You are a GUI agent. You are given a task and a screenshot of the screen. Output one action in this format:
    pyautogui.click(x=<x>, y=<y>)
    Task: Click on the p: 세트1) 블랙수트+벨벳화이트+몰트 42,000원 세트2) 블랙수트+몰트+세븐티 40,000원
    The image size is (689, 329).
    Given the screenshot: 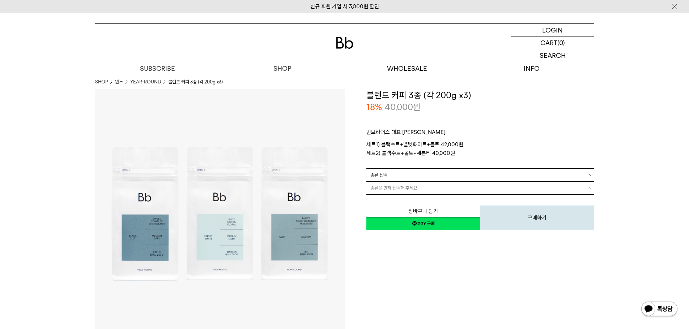 What is the action you would take?
    pyautogui.click(x=480, y=149)
    